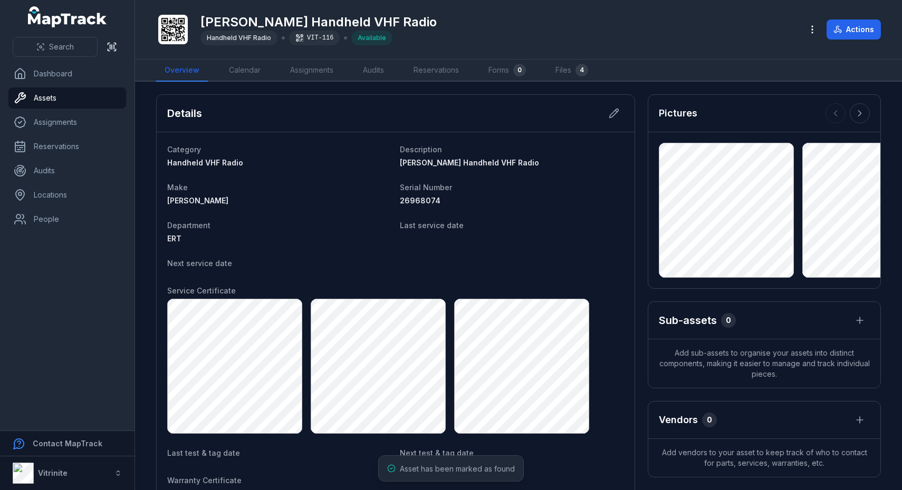 The width and height of the screenshot is (902, 490). I want to click on a: Locations, so click(67, 195).